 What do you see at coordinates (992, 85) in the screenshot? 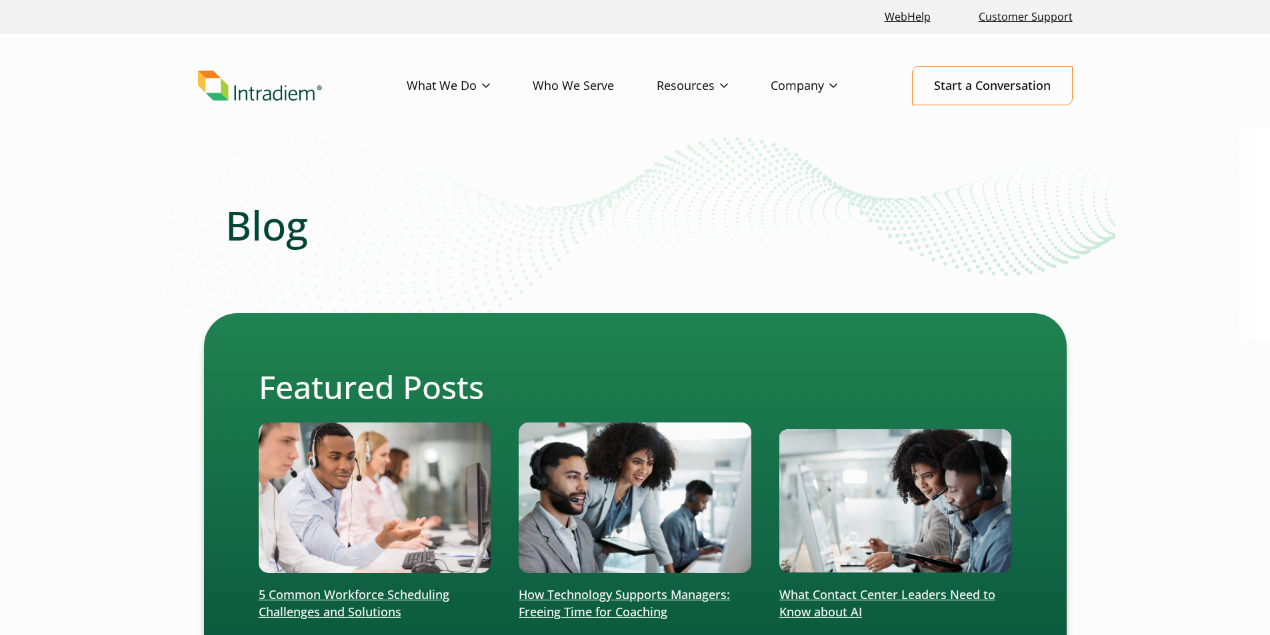
I see `a: Start a Conversation` at bounding box center [992, 85].